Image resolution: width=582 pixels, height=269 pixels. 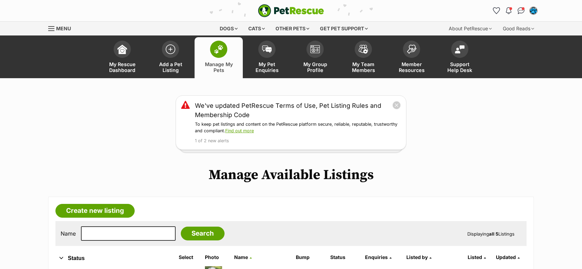 I want to click on span: translation missing: en.admin.listings.index.attributes.enquiries, so click(x=376, y=257).